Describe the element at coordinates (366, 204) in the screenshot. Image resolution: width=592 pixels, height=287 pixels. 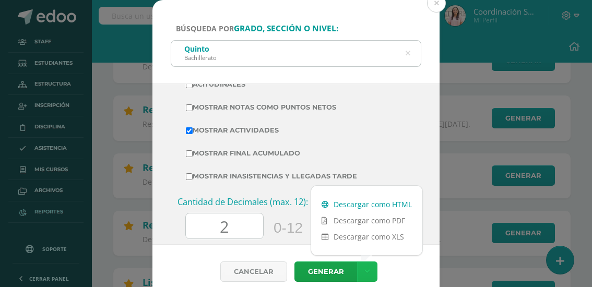
I see `a: Descargar como HTML` at that location.